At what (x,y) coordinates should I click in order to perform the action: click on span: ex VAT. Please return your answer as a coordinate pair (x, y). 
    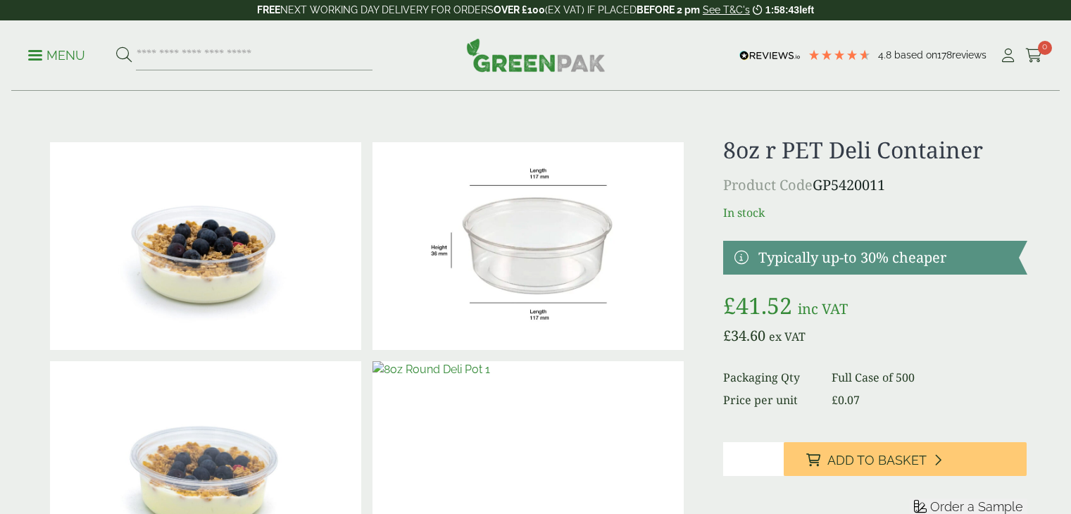
    Looking at the image, I should click on (787, 337).